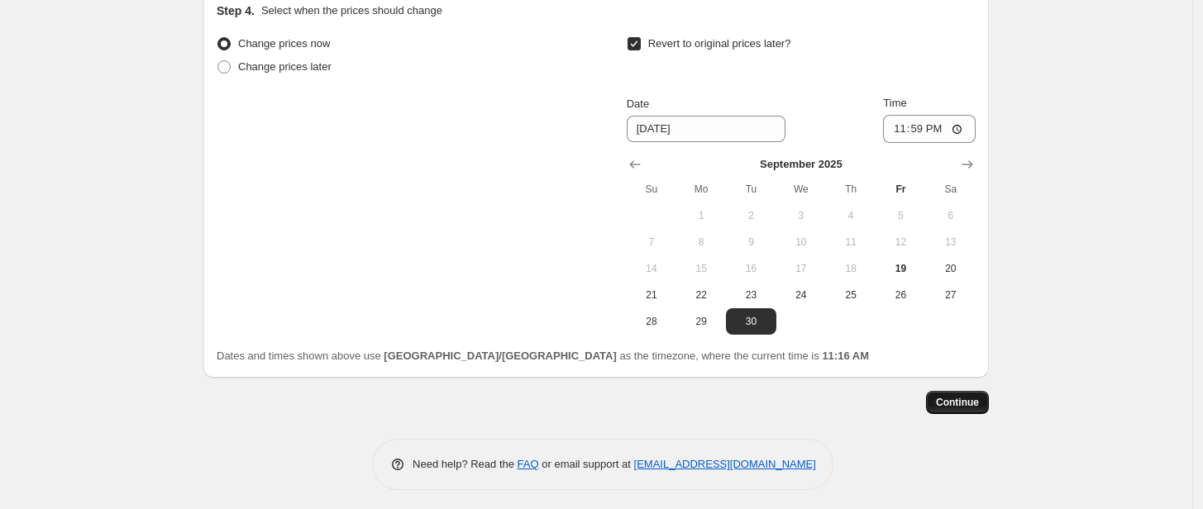 The height and width of the screenshot is (509, 1203). I want to click on button: Thursday September 18 2025, so click(851, 269).